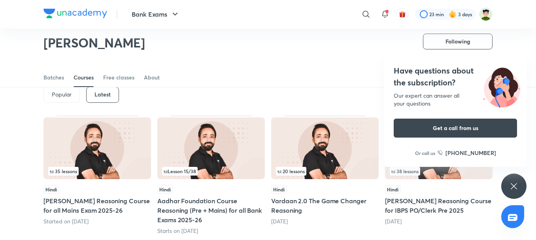 This screenshot has height=240, width=536. I want to click on div: Started on Aug 27, so click(97, 221).